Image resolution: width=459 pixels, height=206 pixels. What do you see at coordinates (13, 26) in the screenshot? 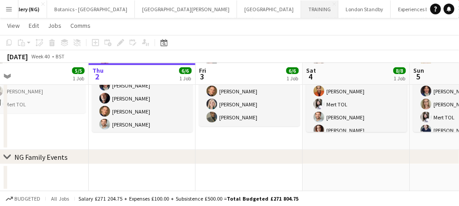
I see `a: View` at bounding box center [13, 26].